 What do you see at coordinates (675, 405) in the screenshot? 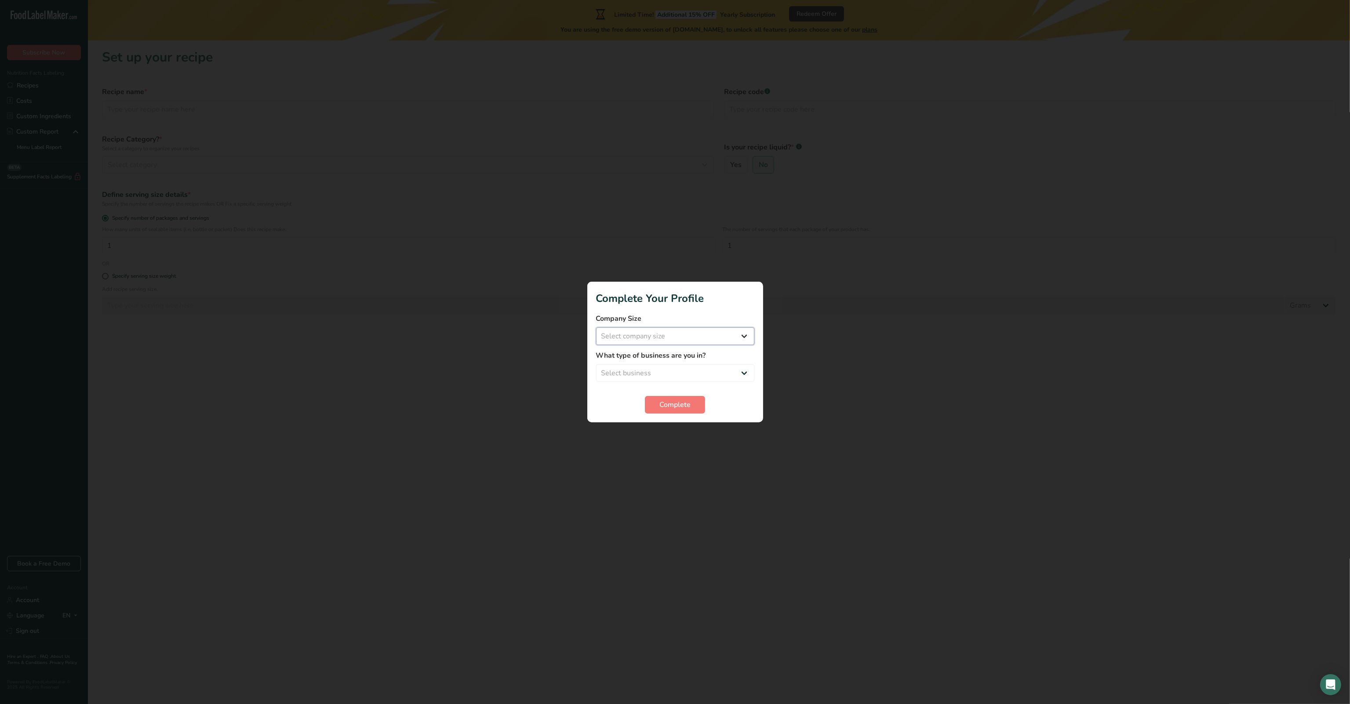
I see `button: Complete` at bounding box center [675, 405].